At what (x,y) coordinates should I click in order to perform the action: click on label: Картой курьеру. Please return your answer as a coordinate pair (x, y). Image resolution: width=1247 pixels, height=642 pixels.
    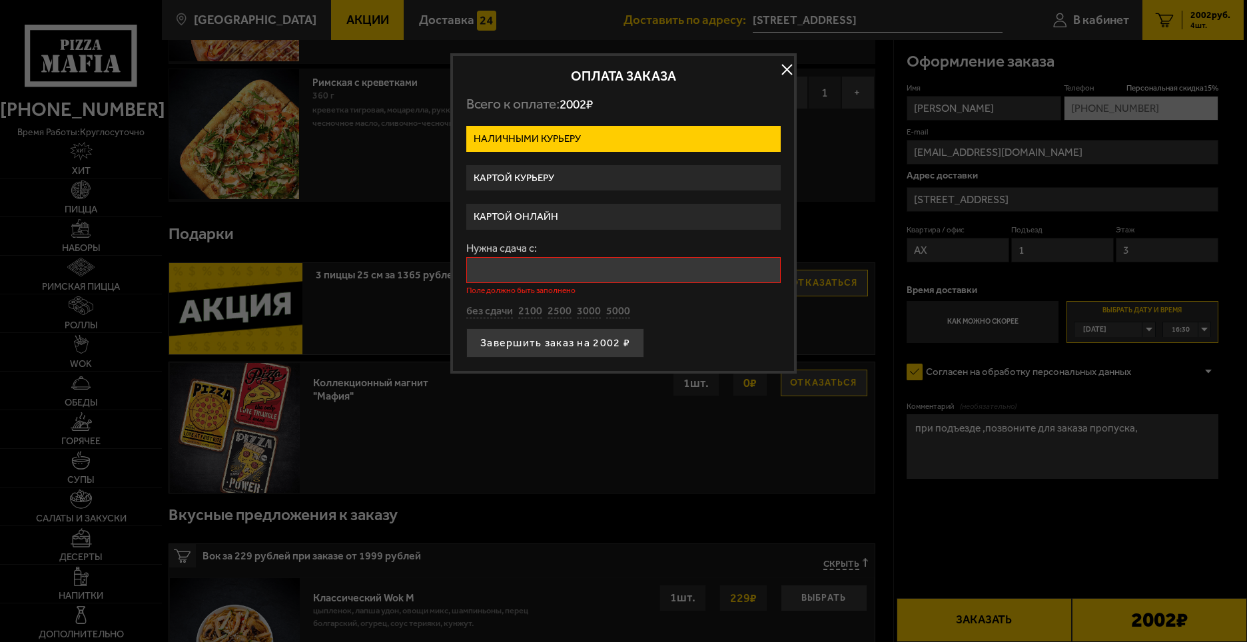
    Looking at the image, I should click on (624, 178).